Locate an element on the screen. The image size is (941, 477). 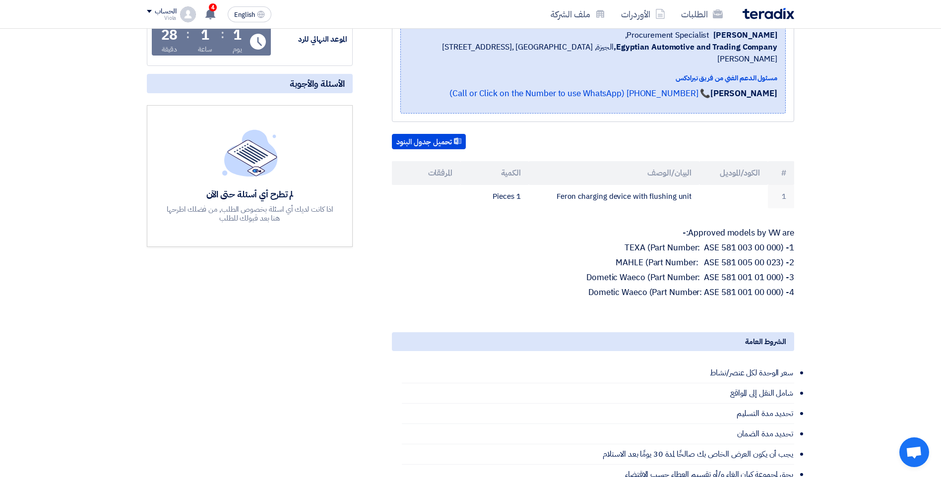
a: الطلبات is located at coordinates (702, 14).